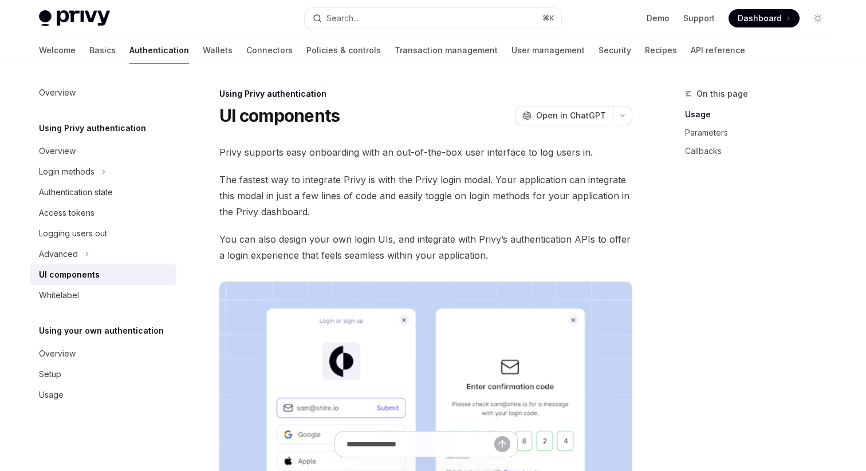  What do you see at coordinates (50, 375) in the screenshot?
I see `div: Setup` at bounding box center [50, 375].